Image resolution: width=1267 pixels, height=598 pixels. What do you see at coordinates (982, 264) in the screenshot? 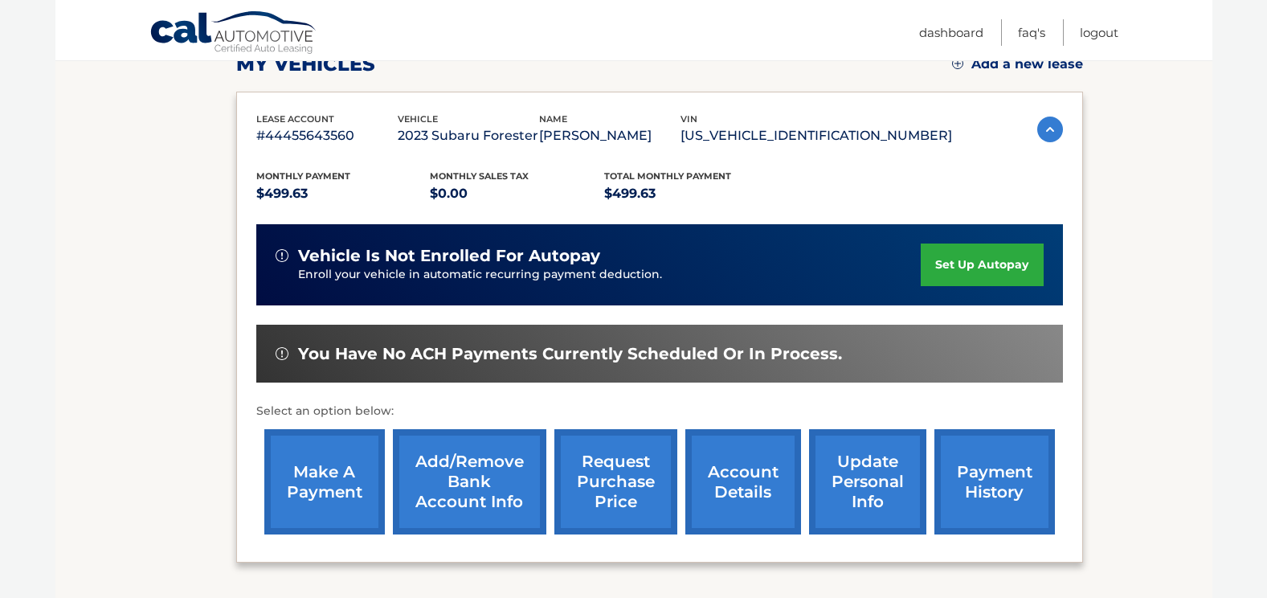
I see `a: set up autopay` at bounding box center [982, 264].